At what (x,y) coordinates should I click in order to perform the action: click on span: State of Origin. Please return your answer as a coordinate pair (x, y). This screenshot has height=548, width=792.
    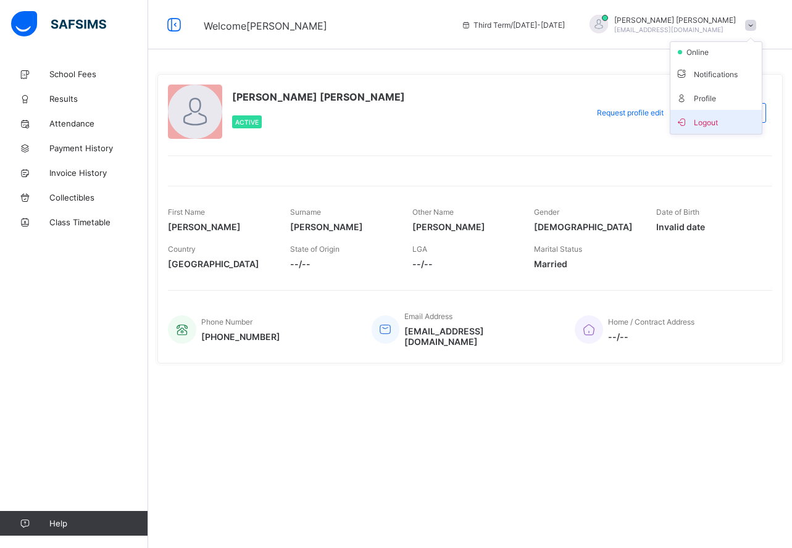
    Looking at the image, I should click on (315, 249).